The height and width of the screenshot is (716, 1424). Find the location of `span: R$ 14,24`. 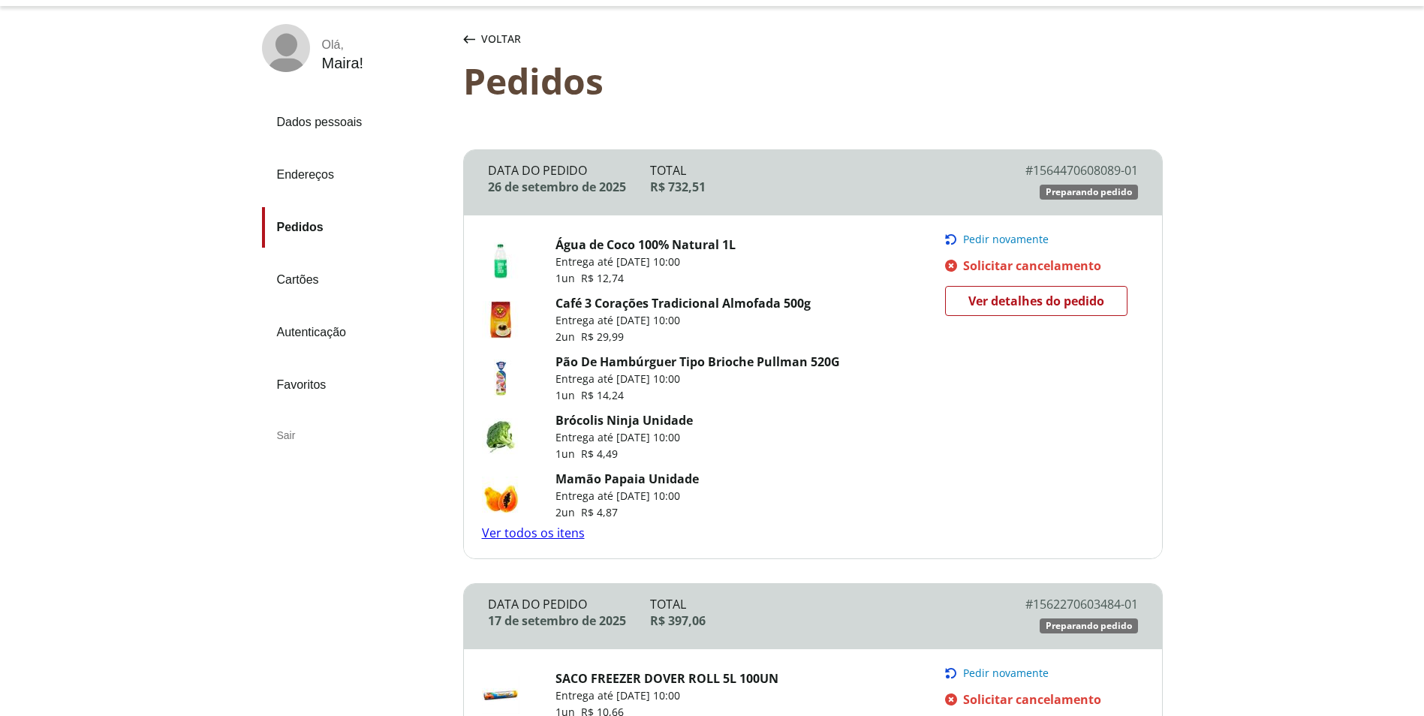

span: R$ 14,24 is located at coordinates (602, 395).